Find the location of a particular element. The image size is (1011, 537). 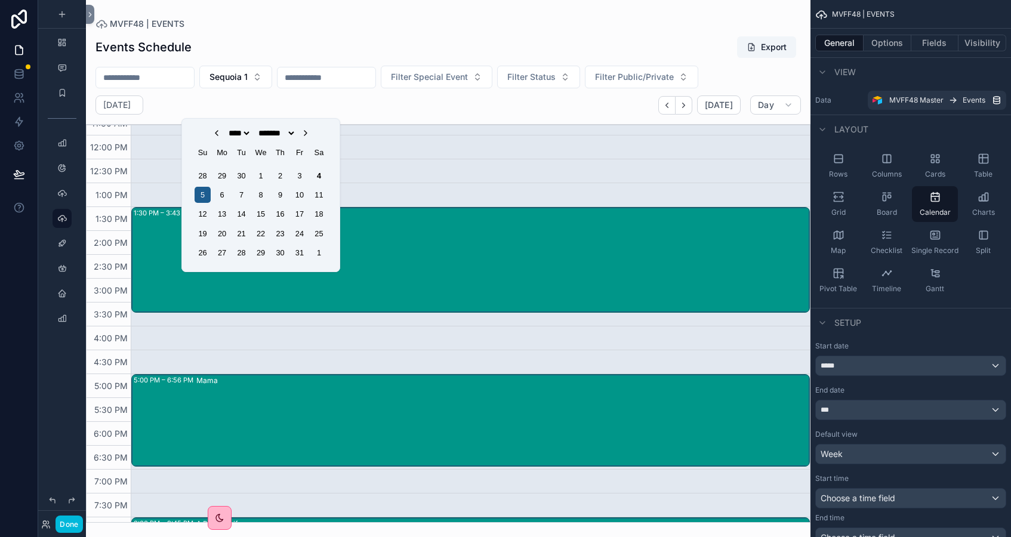

span: Sequoia 1 is located at coordinates (229, 77).